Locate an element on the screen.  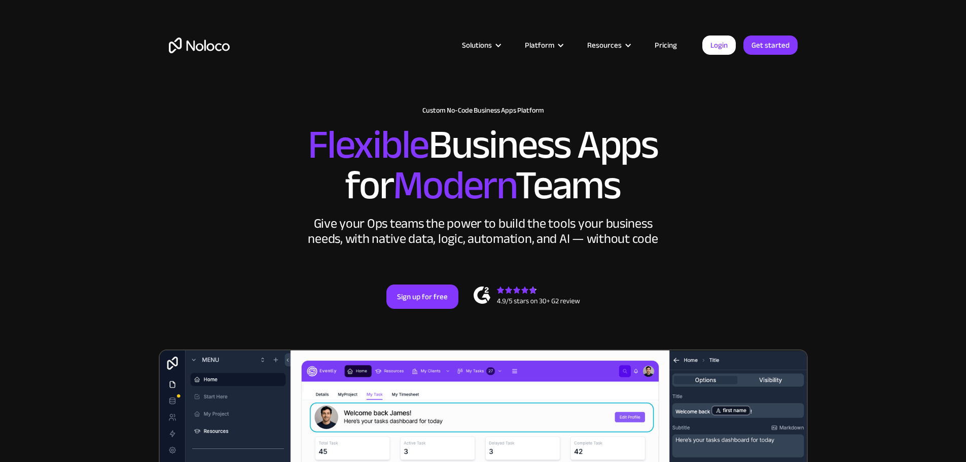
a: Get started is located at coordinates (770, 45).